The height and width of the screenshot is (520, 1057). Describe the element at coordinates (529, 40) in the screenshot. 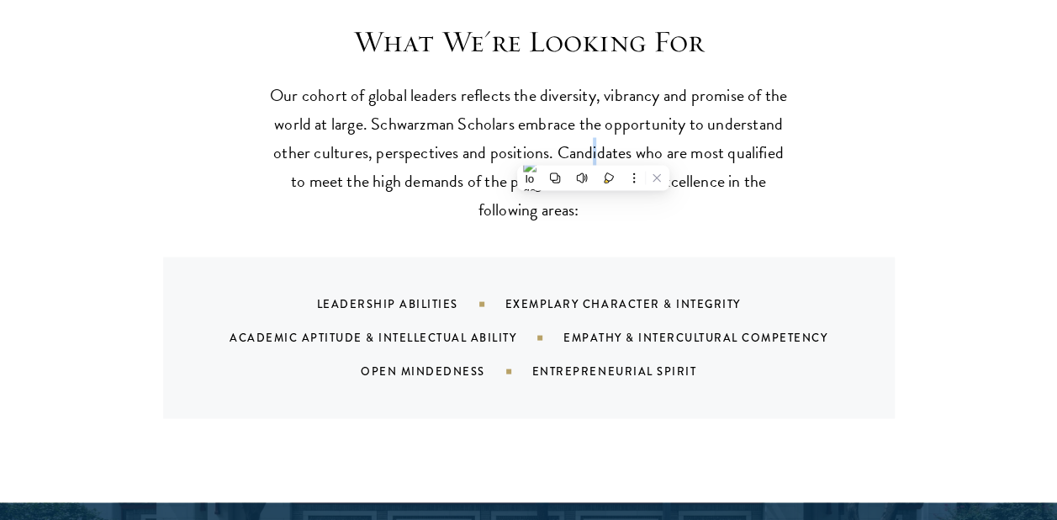

I see `h3: What We're Looking For` at that location.